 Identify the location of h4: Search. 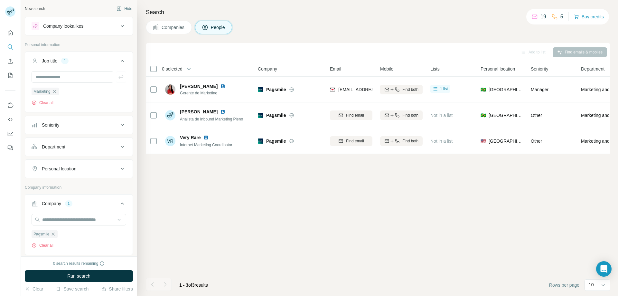
(378, 12).